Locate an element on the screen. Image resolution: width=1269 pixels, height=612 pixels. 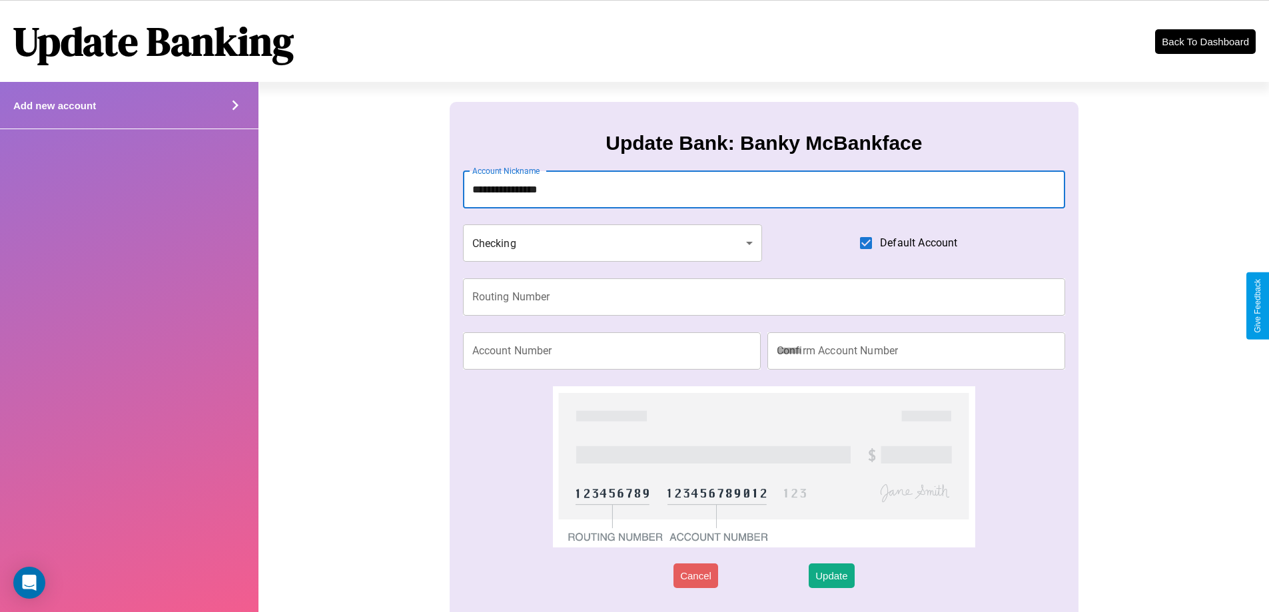
button: Cancel is located at coordinates (695, 576).